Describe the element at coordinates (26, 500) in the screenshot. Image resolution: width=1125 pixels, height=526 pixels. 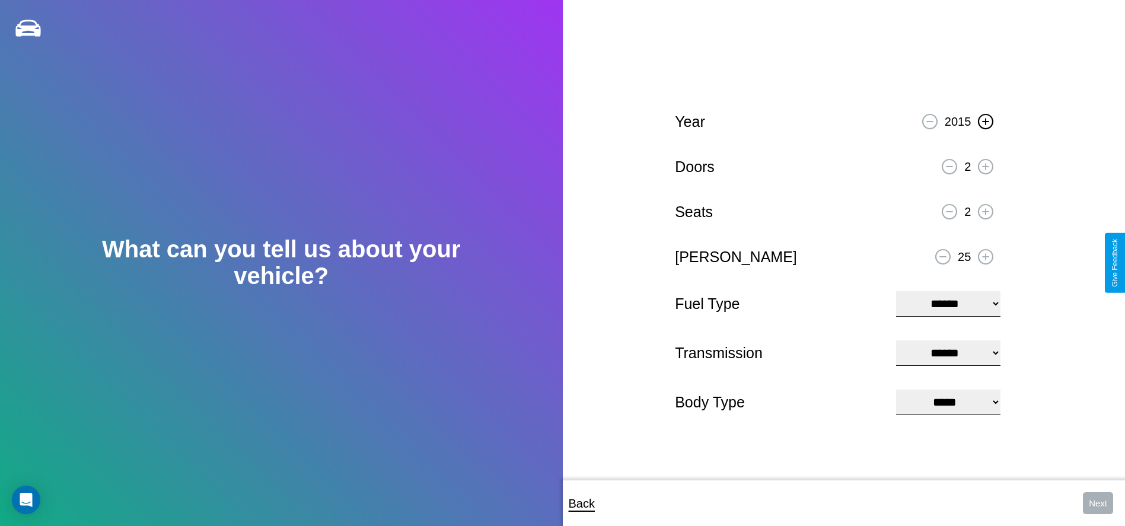
I see `div: Open Intercom Messenger` at that location.